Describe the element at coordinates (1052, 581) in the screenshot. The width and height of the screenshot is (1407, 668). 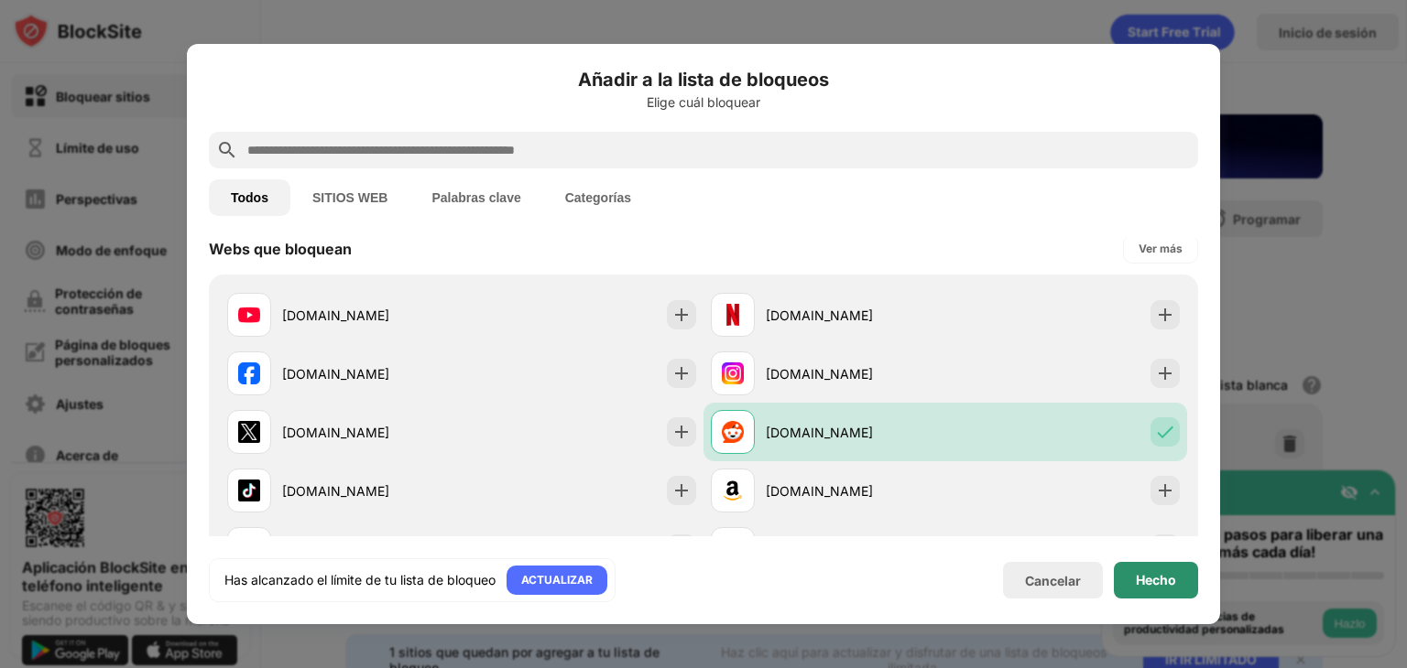
I see `font: Cancelar` at that location.